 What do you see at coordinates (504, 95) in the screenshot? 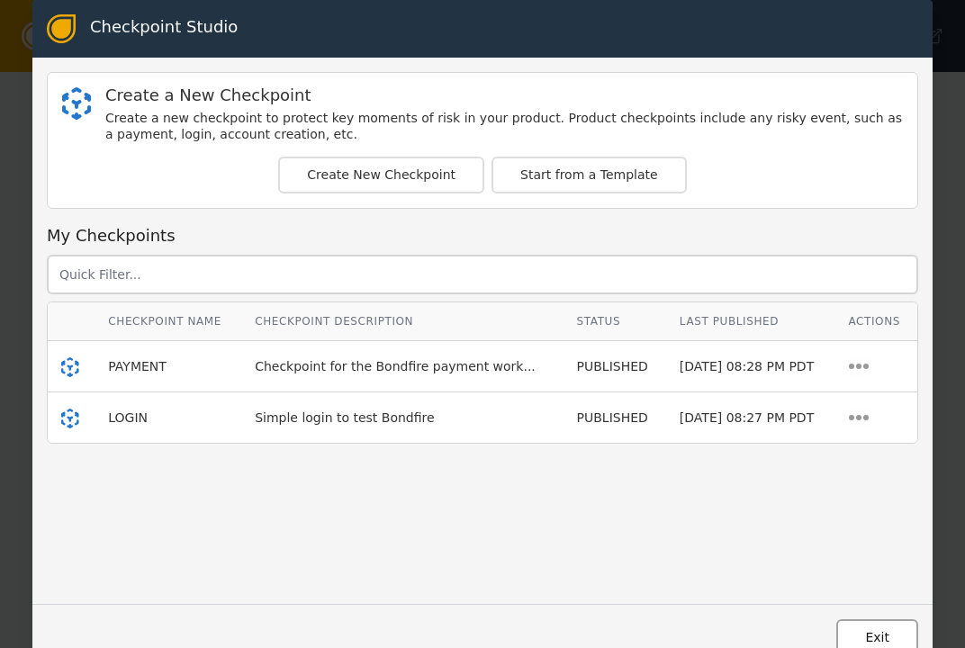
I see `div: Create a New Checkpoint` at bounding box center [504, 95].